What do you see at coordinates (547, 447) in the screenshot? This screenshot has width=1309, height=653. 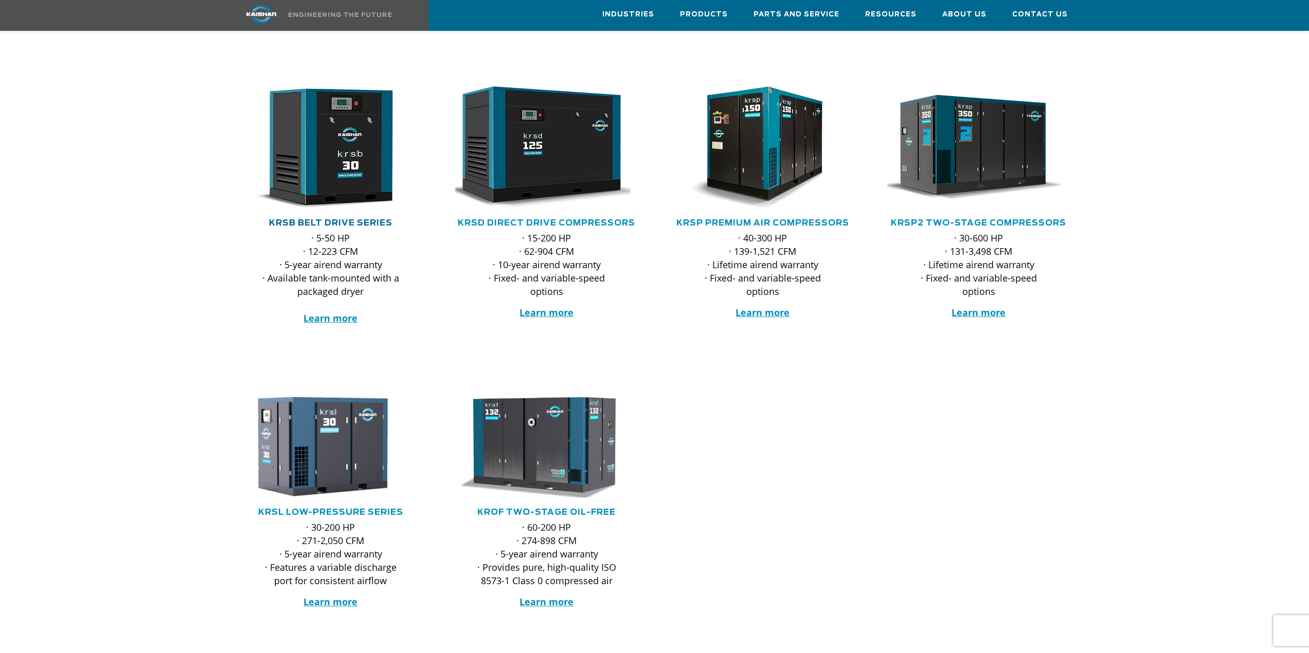 I see `div: krof132` at bounding box center [547, 447].